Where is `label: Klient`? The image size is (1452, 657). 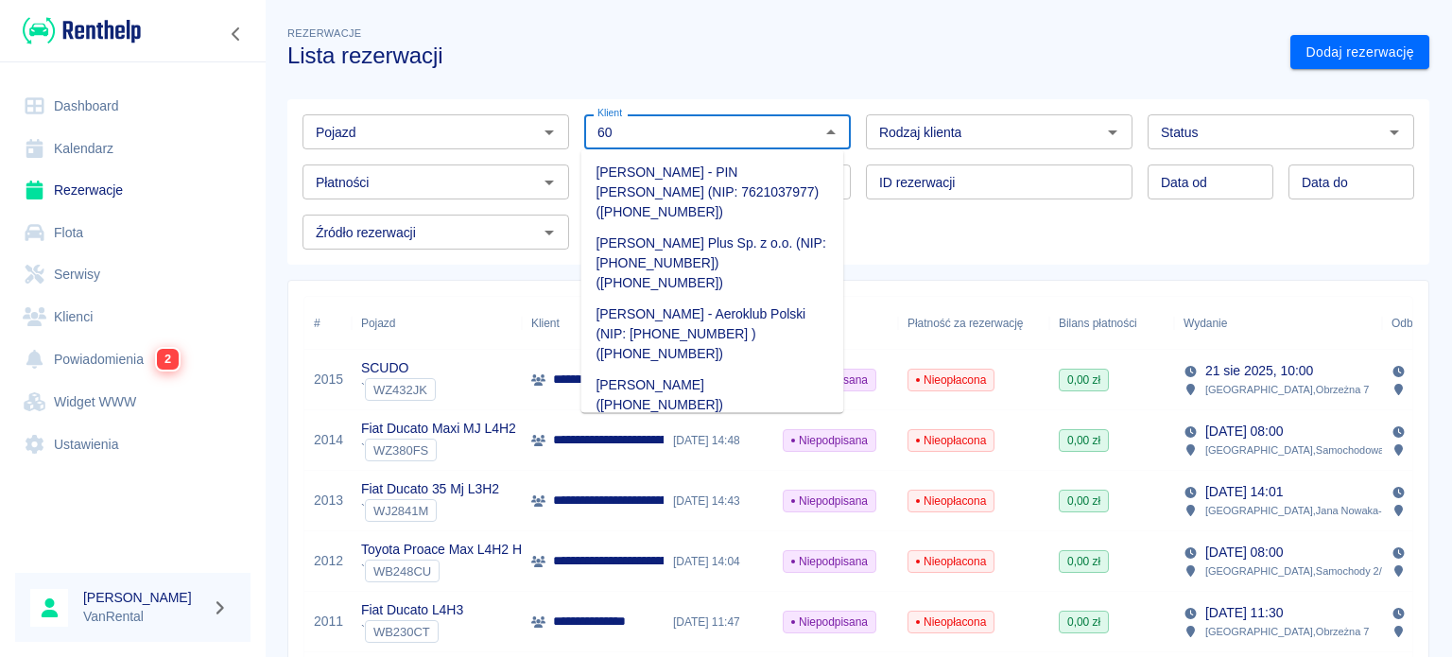
label: Klient is located at coordinates (610, 112).